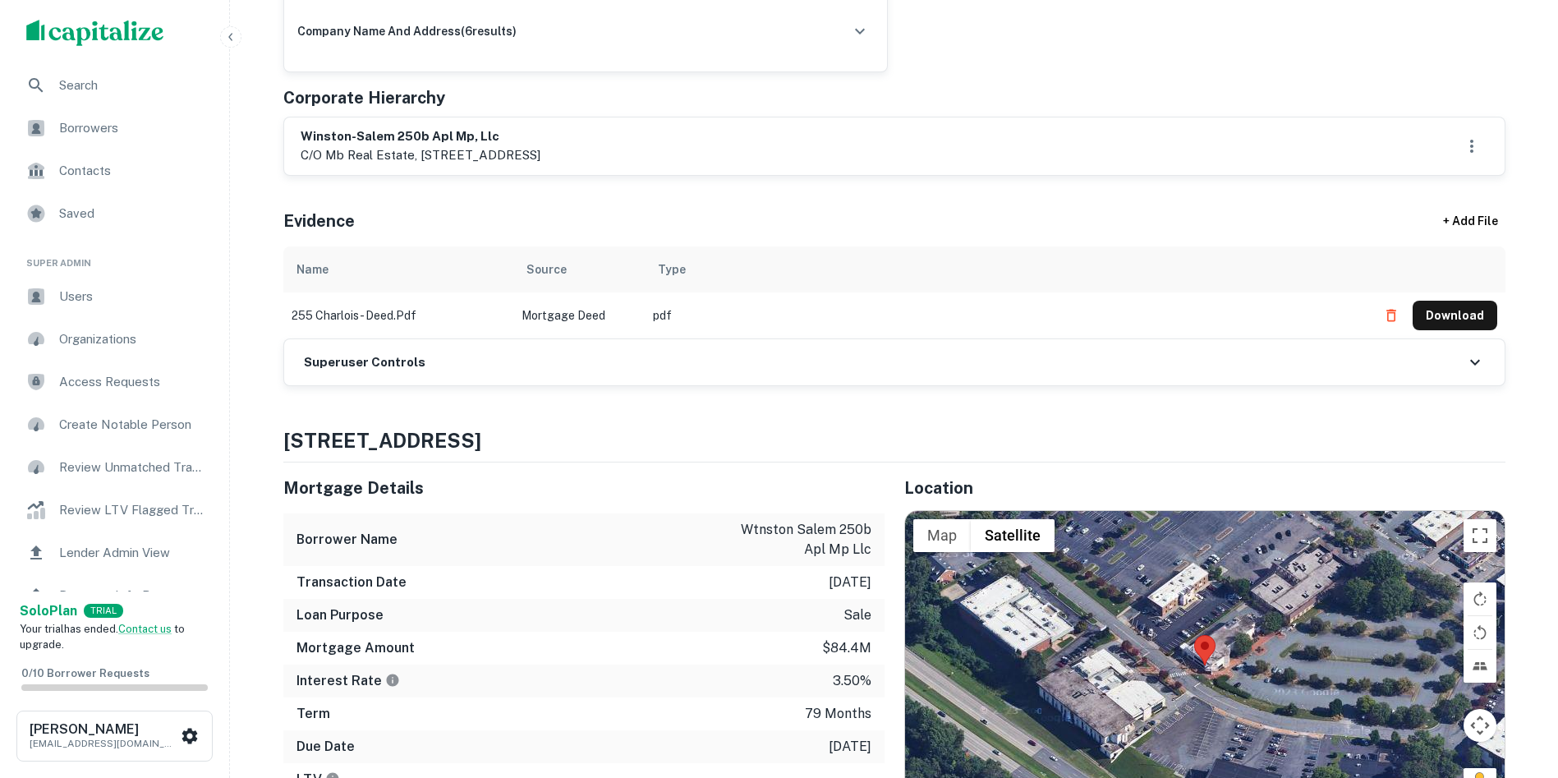  Describe the element at coordinates (114, 128) in the screenshot. I see `div: Borrowers` at that location.